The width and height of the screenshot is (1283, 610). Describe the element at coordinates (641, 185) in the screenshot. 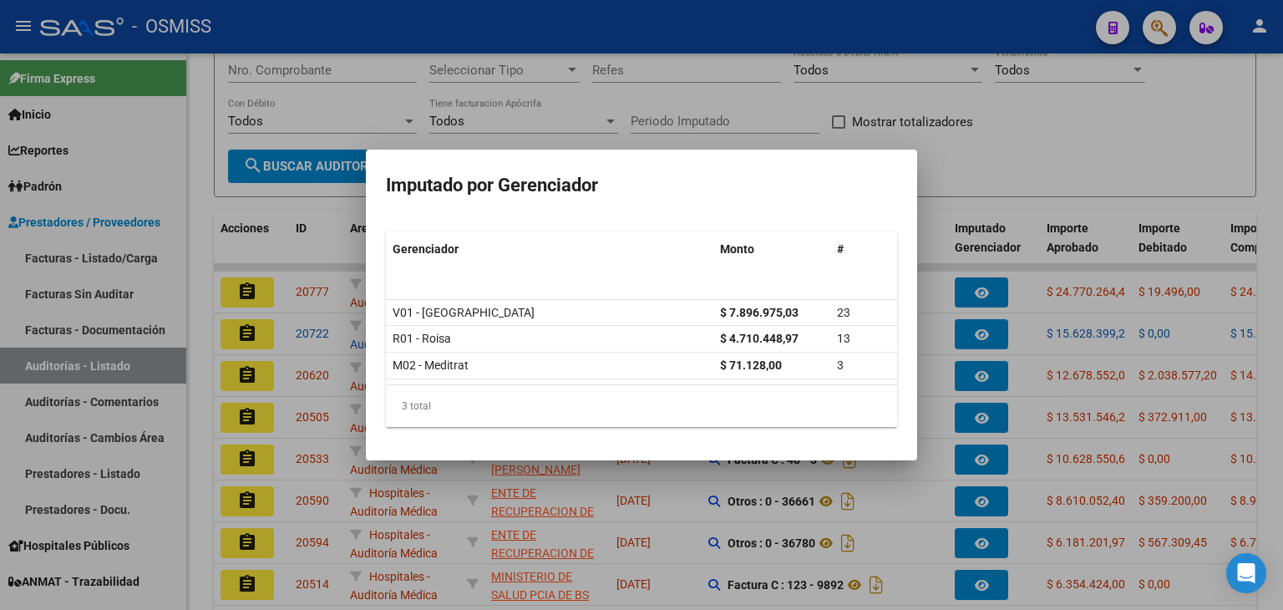

I see `h3: Imputado por Gerenciador` at that location.